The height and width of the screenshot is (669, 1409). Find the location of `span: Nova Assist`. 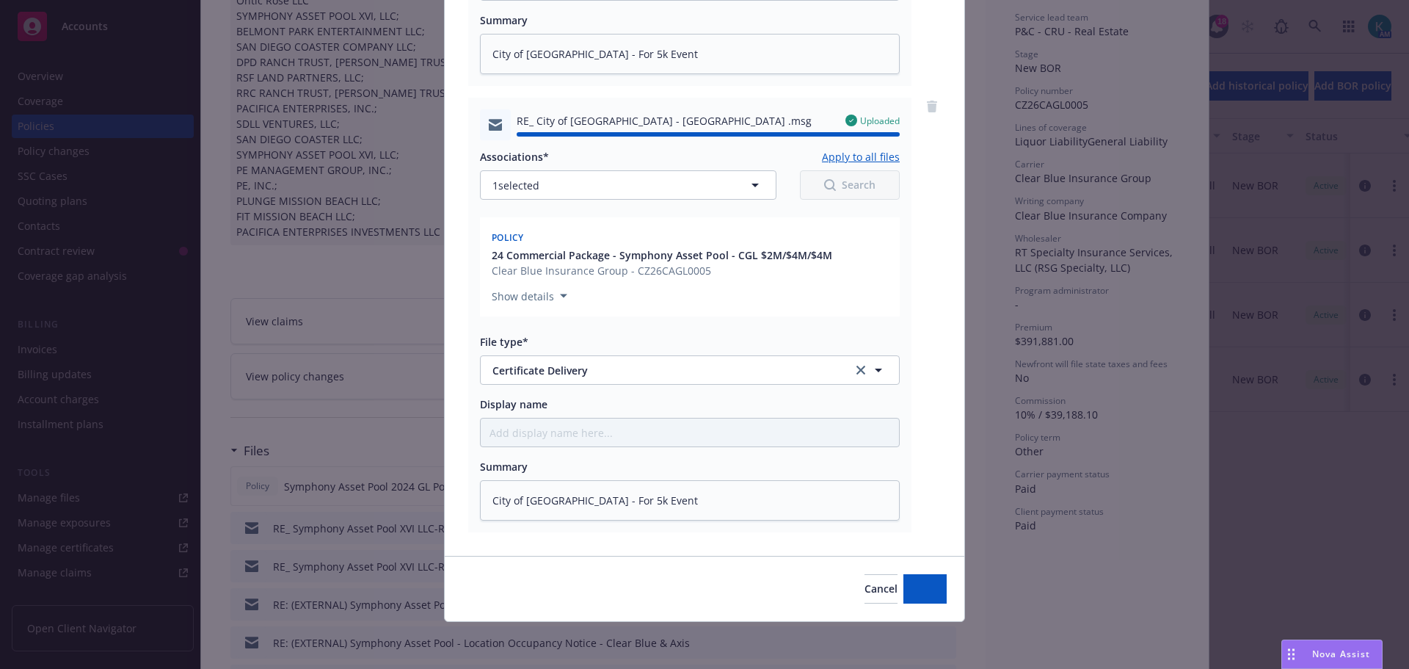

span: Nova Assist is located at coordinates (1341, 653).